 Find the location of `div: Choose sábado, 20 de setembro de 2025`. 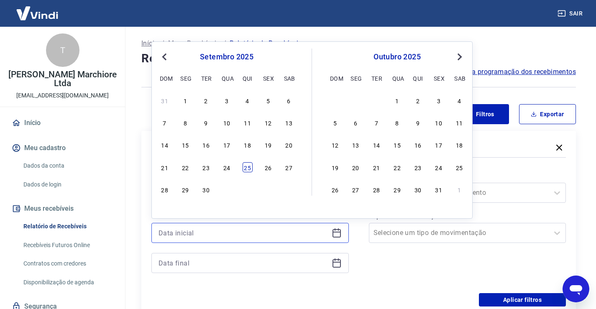

div: Choose sábado, 20 de setembro de 2025 is located at coordinates (289, 145).